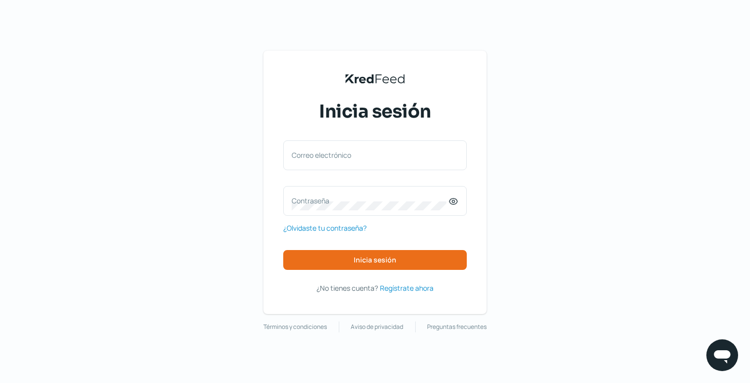  Describe the element at coordinates (295, 327) in the screenshot. I see `a: Términos y condiciones` at that location.